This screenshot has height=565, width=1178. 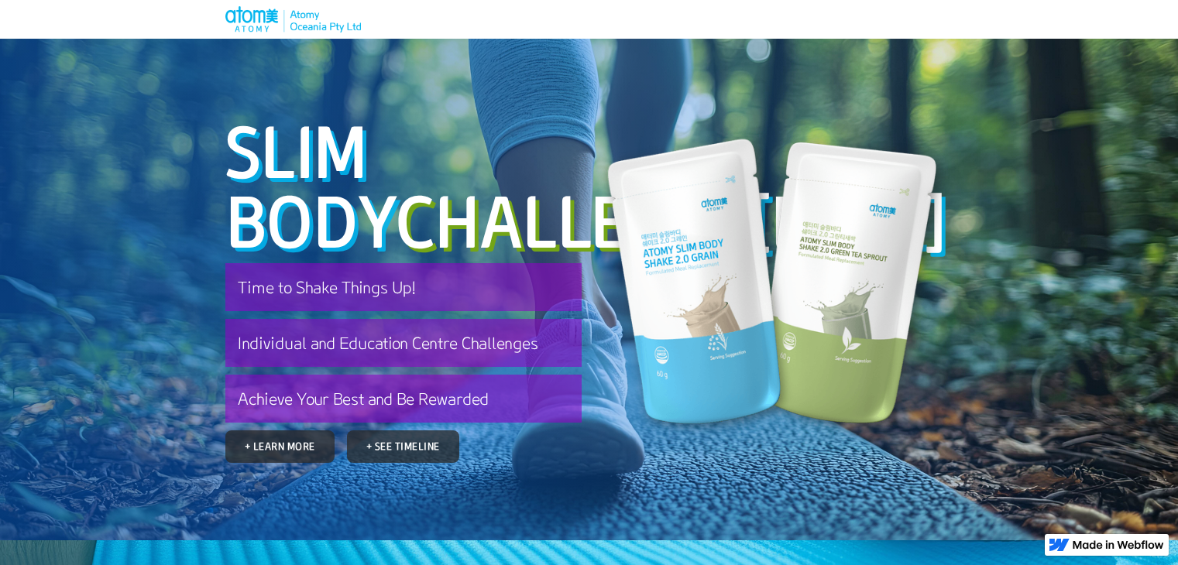 I want to click on a: + Learn More, so click(x=280, y=447).